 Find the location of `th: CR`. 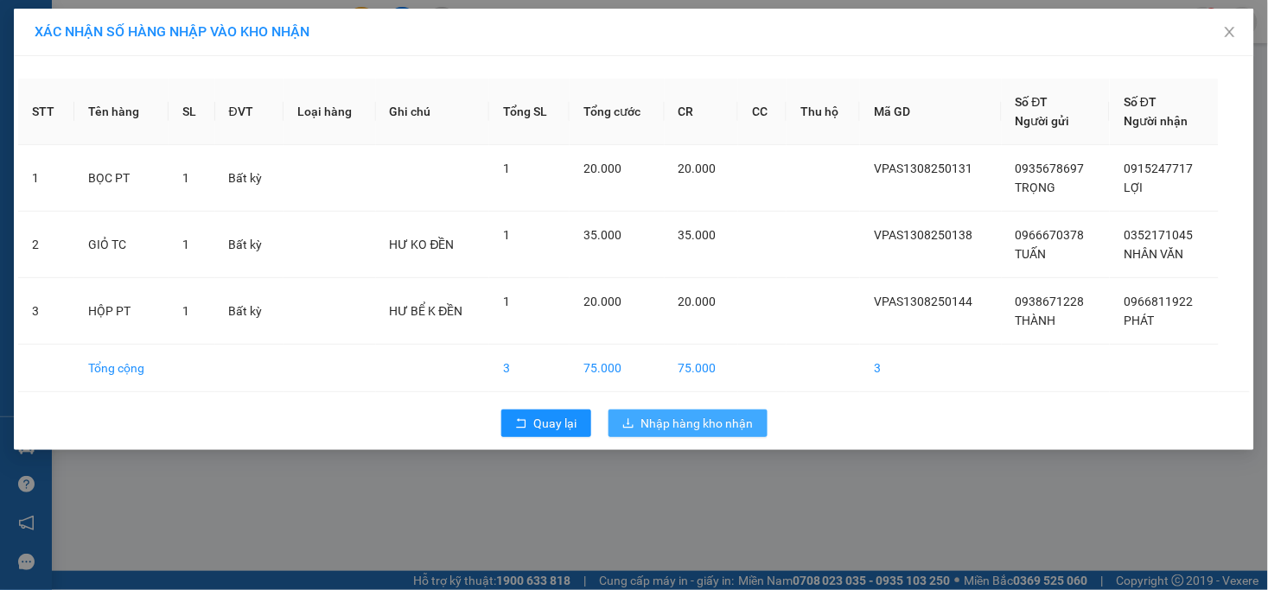

th: CR is located at coordinates (701, 111).